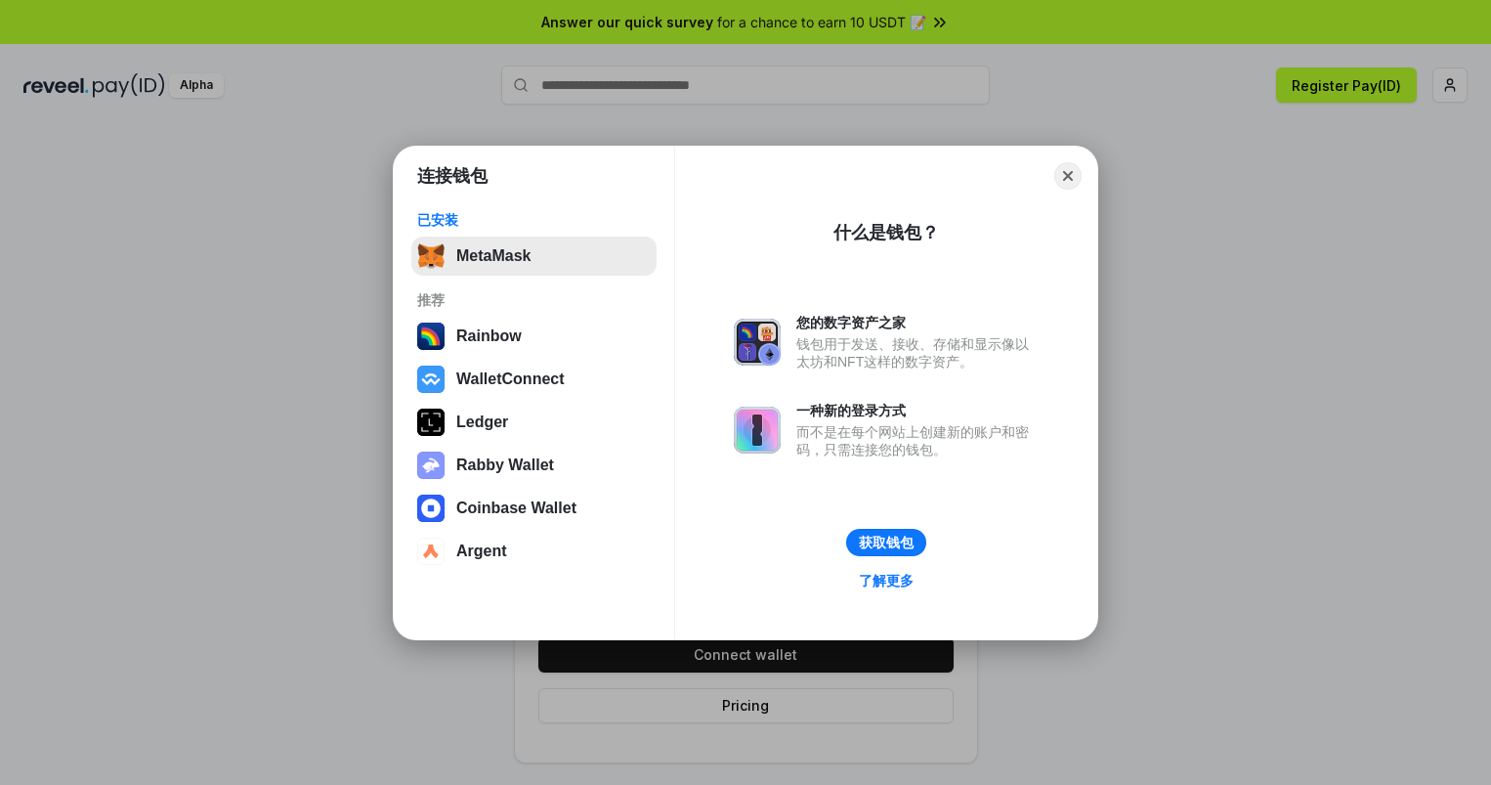 Image resolution: width=1491 pixels, height=785 pixels. I want to click on div: MetaMask, so click(494, 256).